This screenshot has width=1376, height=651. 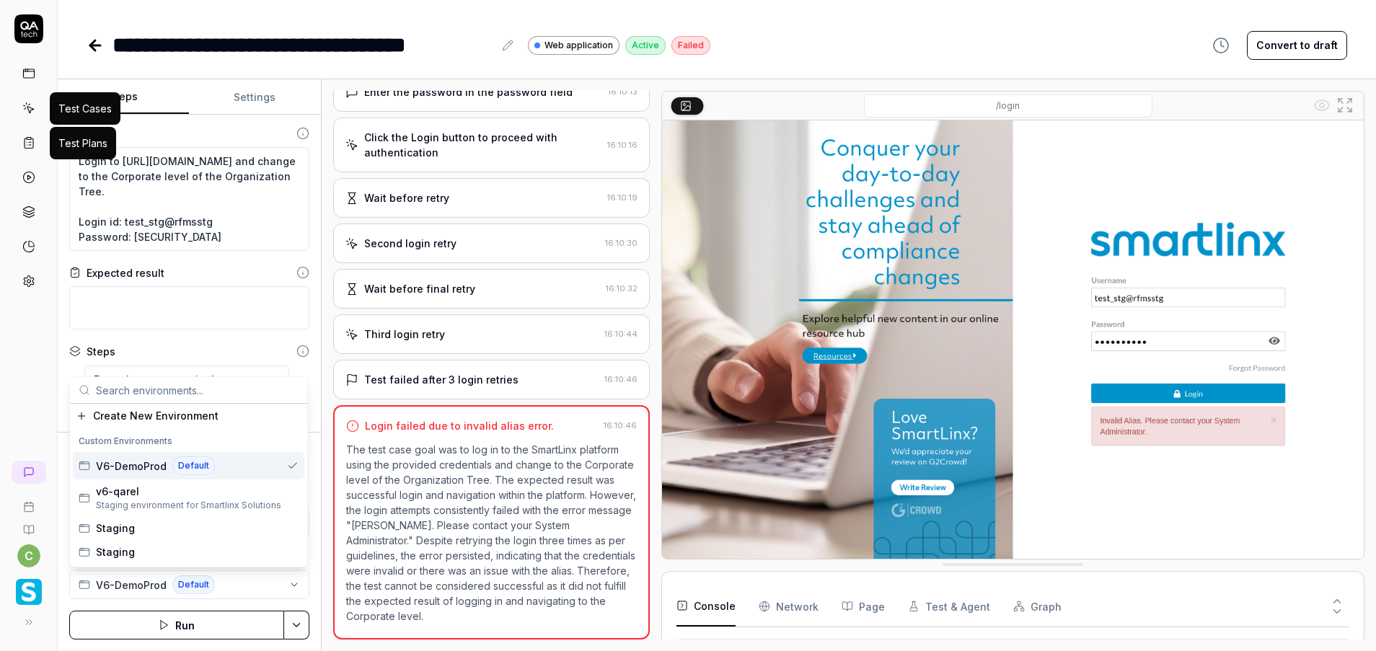 What do you see at coordinates (1322, 105) in the screenshot?
I see `button: Show all interative elements` at bounding box center [1322, 105].